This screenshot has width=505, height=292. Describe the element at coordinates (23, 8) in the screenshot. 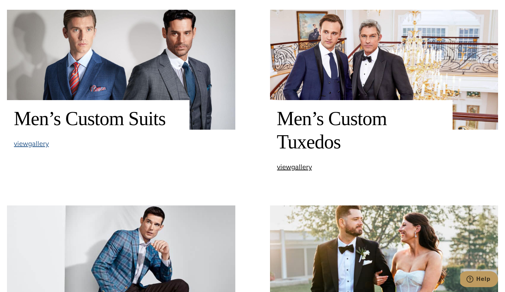

I see `span: Help` at that location.